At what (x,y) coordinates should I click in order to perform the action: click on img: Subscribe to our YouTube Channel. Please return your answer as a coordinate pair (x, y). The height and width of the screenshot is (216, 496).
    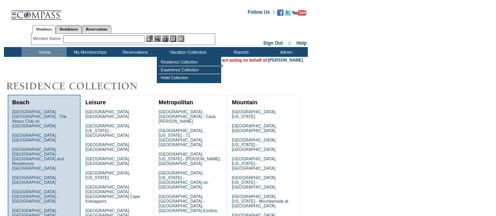
    Looking at the image, I should click on (299, 13).